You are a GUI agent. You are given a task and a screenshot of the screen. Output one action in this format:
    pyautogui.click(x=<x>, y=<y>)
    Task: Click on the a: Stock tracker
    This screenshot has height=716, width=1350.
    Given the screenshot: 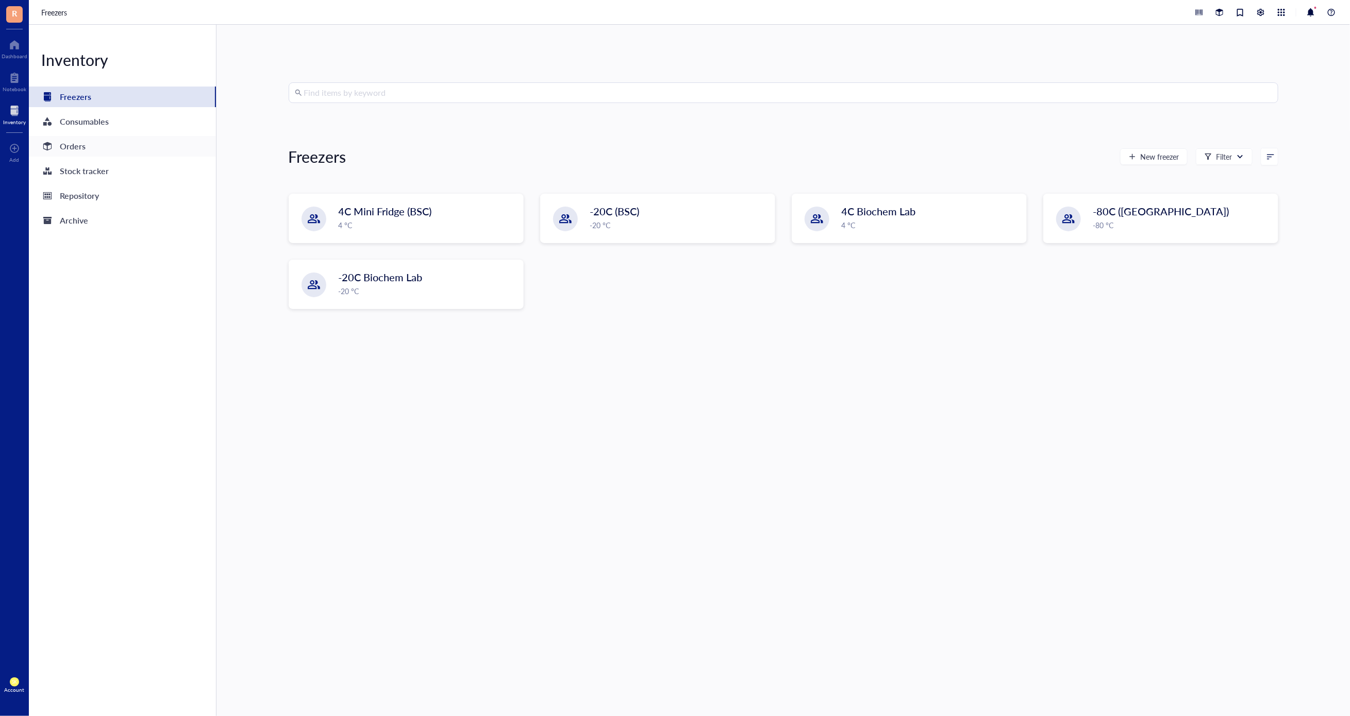 What is the action you would take?
    pyautogui.click(x=122, y=171)
    